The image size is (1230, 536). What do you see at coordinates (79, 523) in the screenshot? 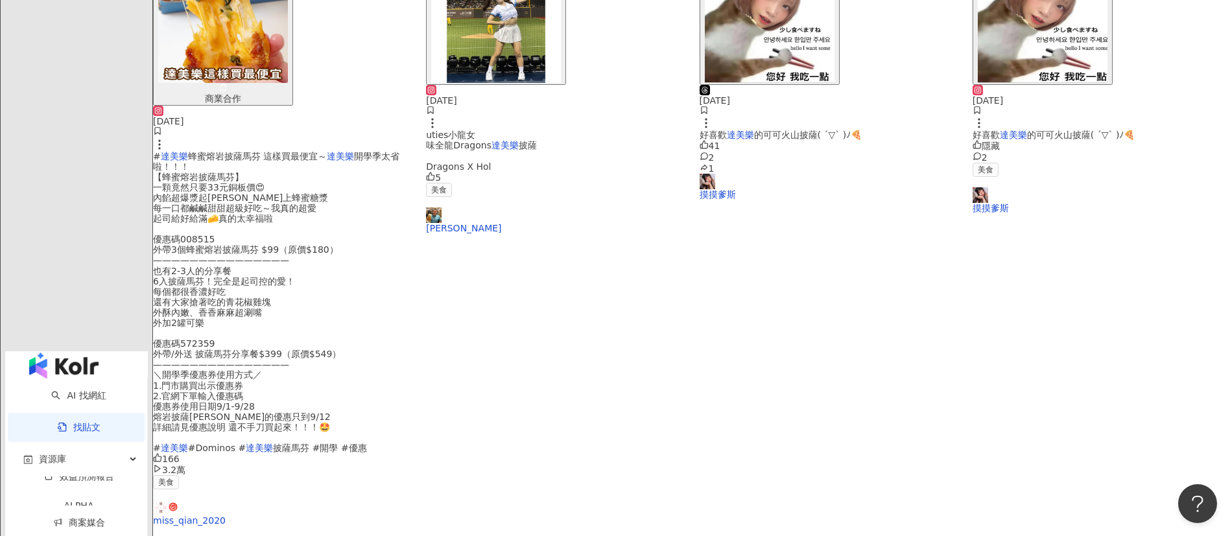
I see `a: 商案媒合` at bounding box center [79, 523].